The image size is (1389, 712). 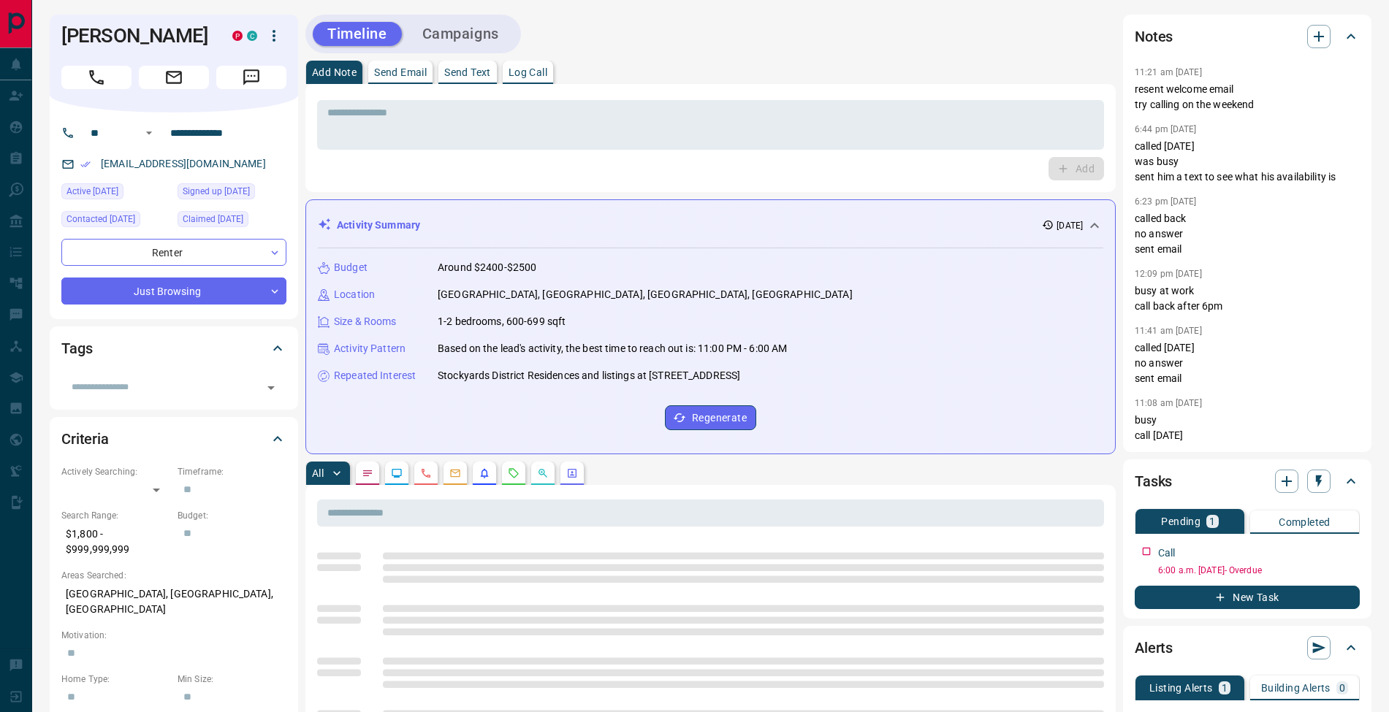 What do you see at coordinates (351, 267) in the screenshot?
I see `p: Budget` at bounding box center [351, 267].